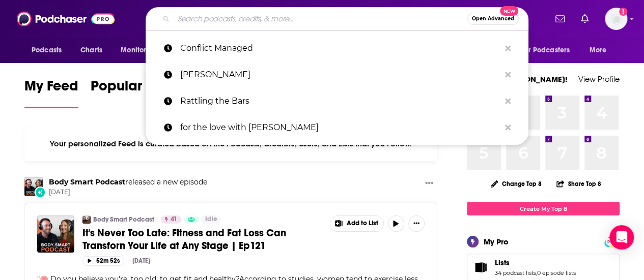 This screenshot has height=280, width=644. I want to click on span: 41, so click(174, 220).